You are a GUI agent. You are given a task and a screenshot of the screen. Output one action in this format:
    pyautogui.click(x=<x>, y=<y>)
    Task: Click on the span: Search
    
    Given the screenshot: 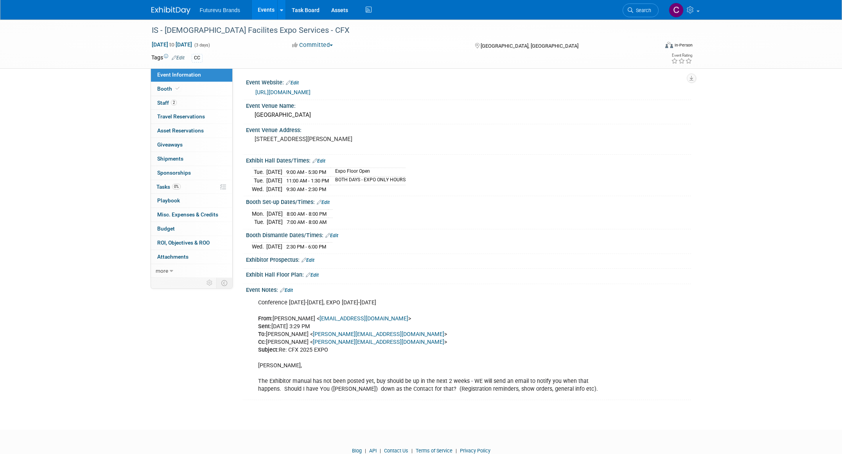 What is the action you would take?
    pyautogui.click(x=642, y=10)
    